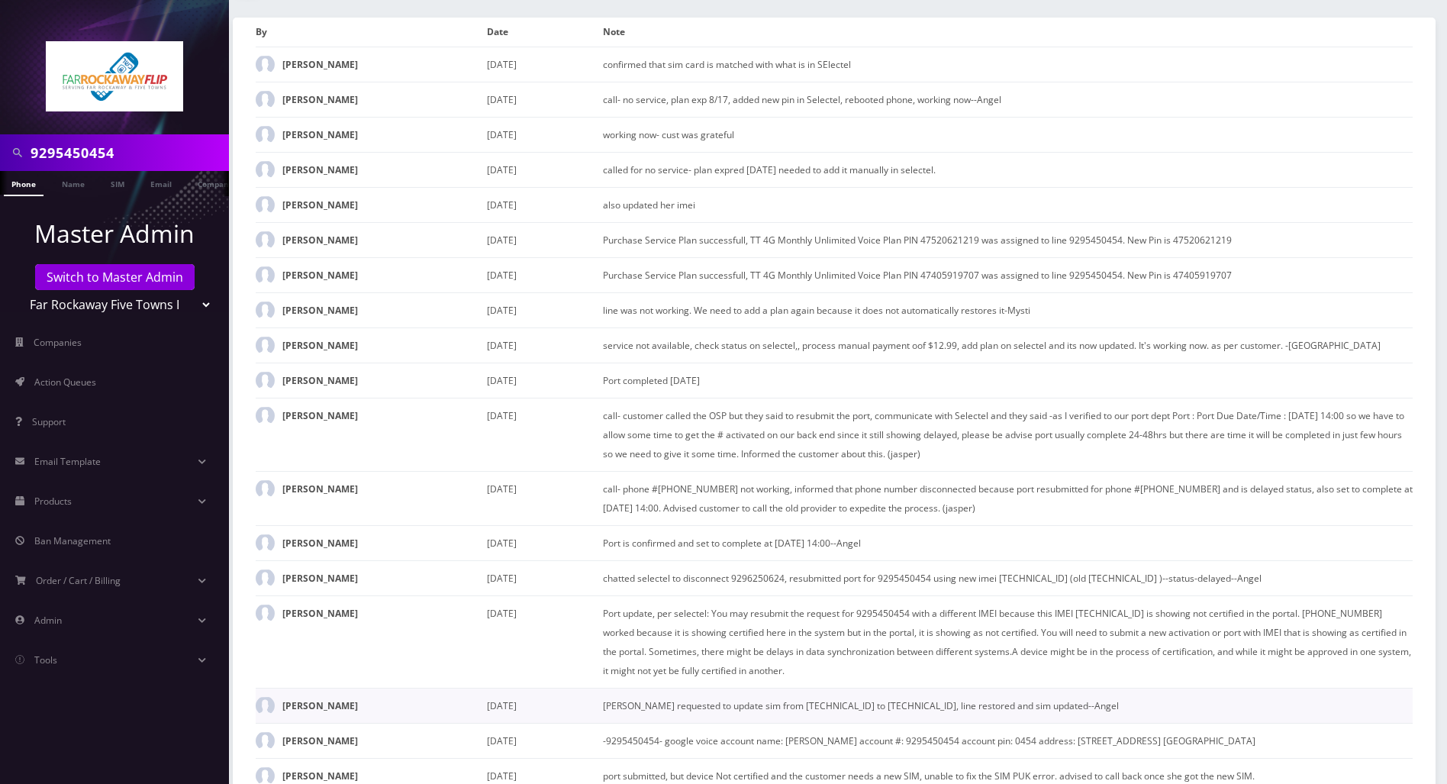  I want to click on a: Switch to Master Admin, so click(114, 277).